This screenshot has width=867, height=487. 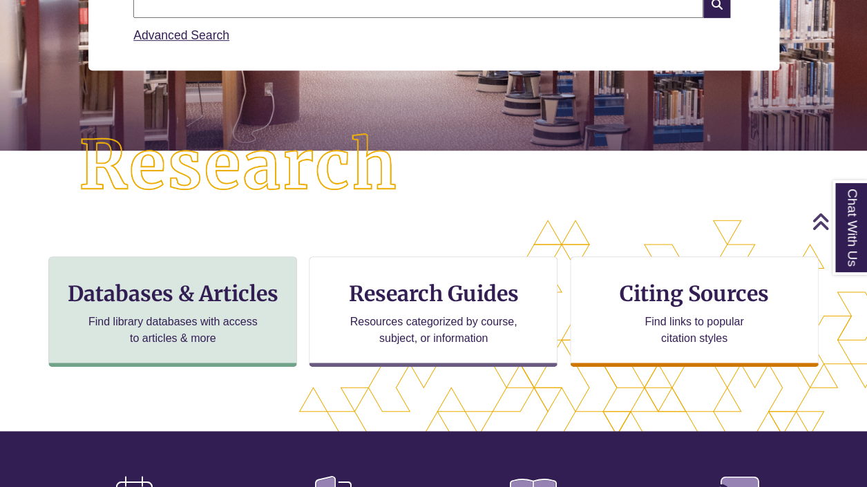 What do you see at coordinates (433, 294) in the screenshot?
I see `h3: Research Guides` at bounding box center [433, 294].